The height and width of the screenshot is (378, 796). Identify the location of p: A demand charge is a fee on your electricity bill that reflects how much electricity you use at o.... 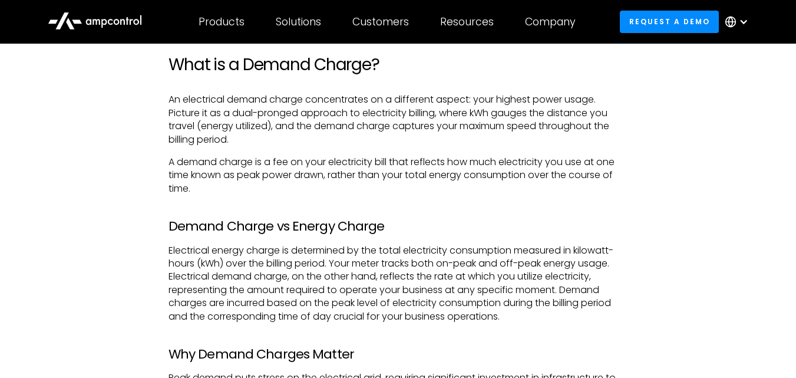
(398, 175).